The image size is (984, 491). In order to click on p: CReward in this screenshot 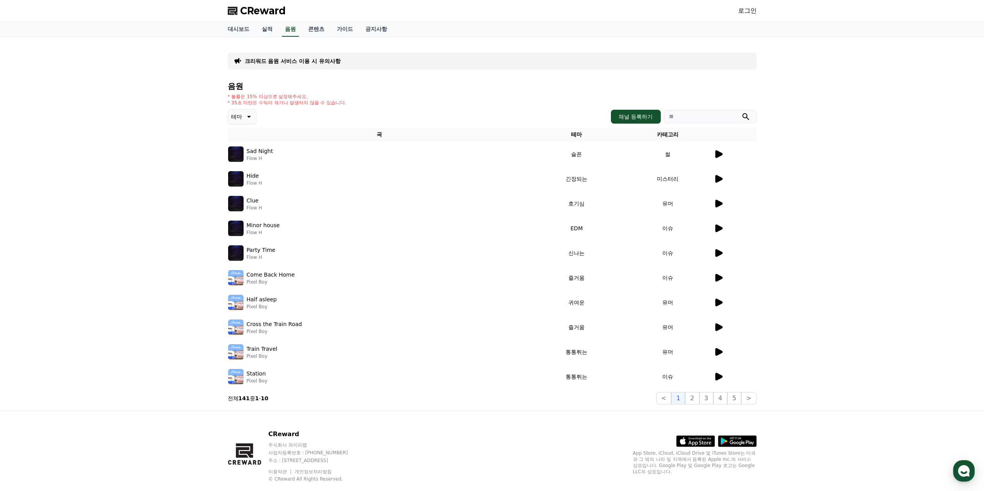, I will do `click(315, 434)`.